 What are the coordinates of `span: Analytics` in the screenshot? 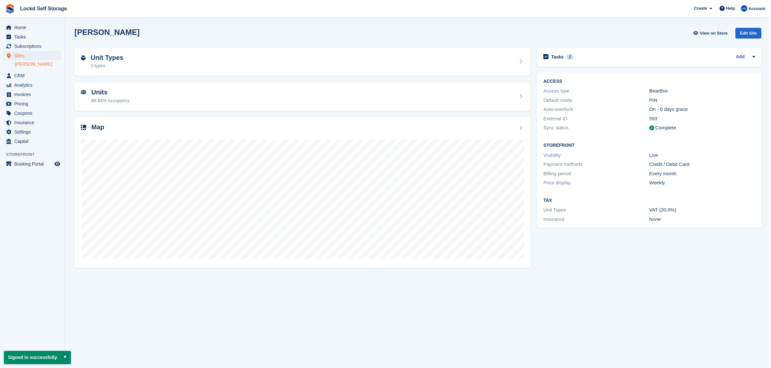 It's located at (34, 85).